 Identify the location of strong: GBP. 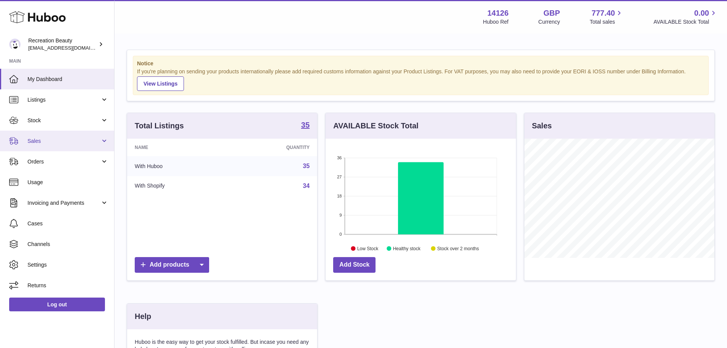
(551, 13).